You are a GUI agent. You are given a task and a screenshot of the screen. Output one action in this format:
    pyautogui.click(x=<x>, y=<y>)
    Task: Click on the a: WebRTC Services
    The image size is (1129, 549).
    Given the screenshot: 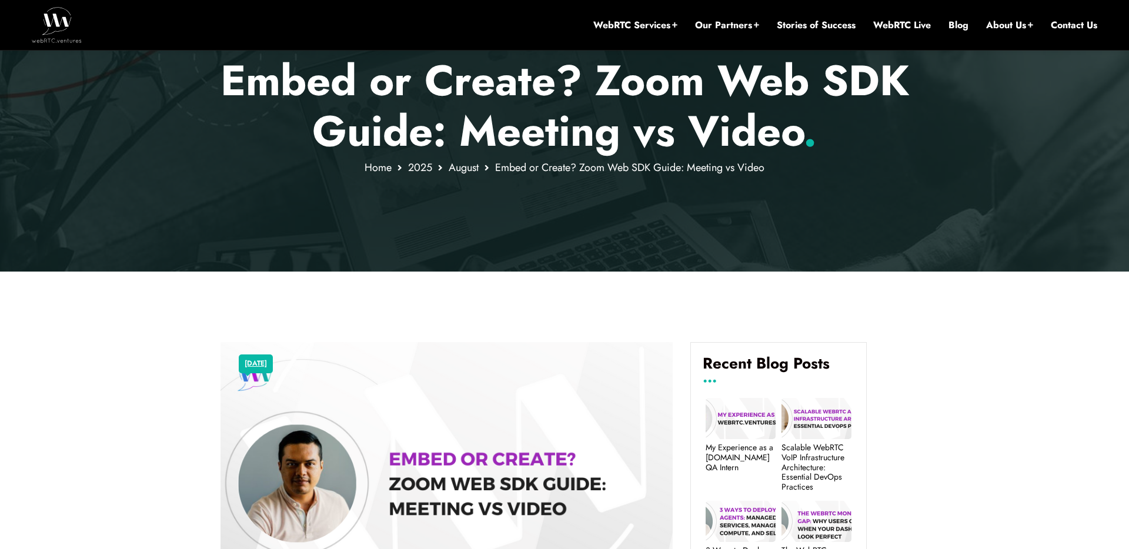 What is the action you would take?
    pyautogui.click(x=635, y=25)
    